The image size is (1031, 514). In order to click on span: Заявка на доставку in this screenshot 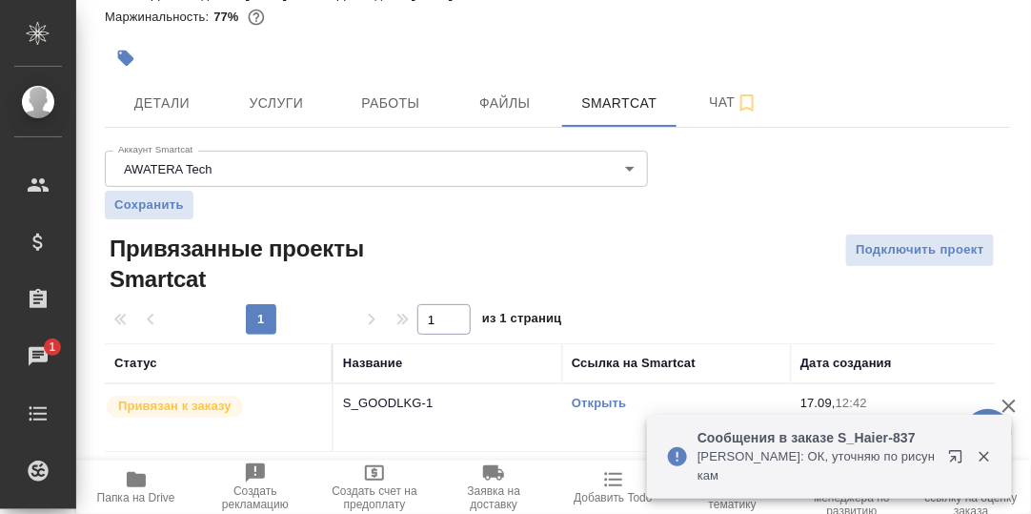, I will do `click(494, 497)`.